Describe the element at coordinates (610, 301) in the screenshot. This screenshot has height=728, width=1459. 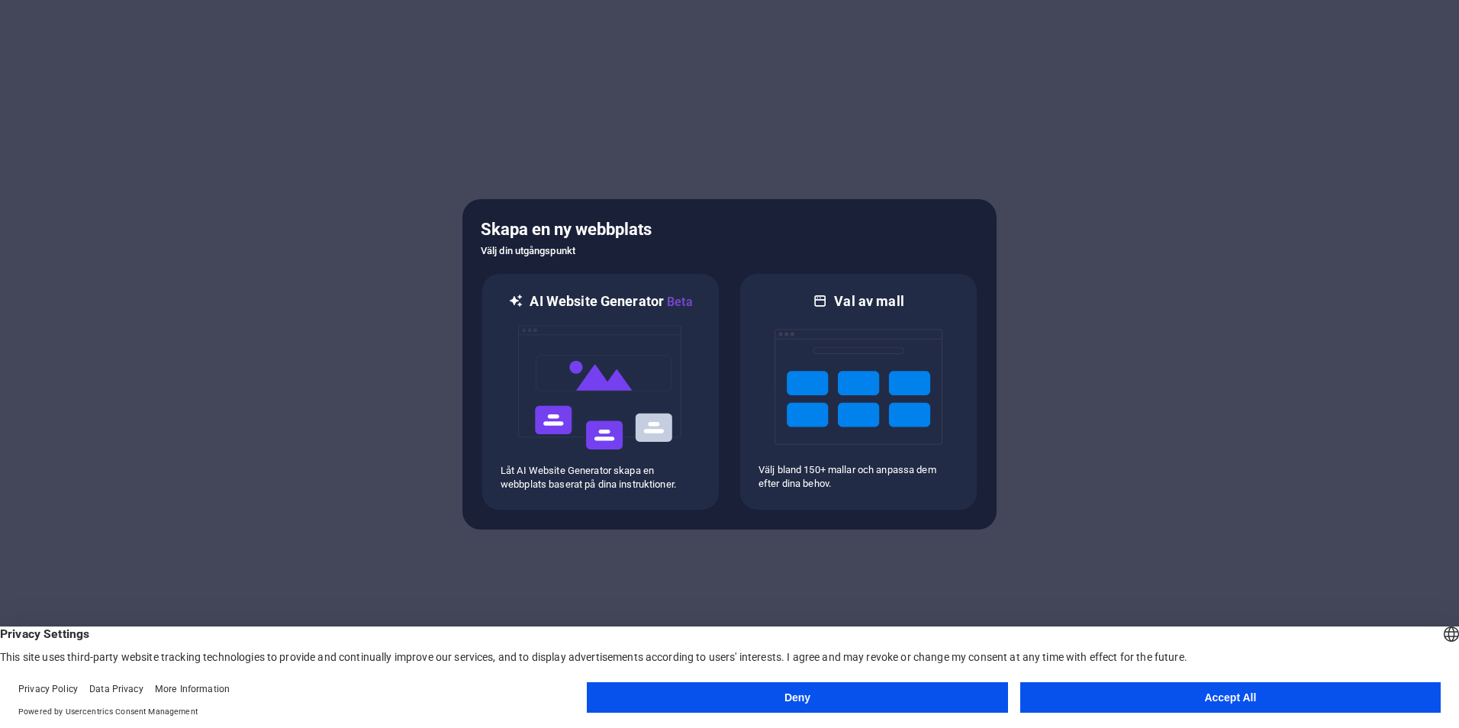
I see `h6: AI Website Generator` at that location.